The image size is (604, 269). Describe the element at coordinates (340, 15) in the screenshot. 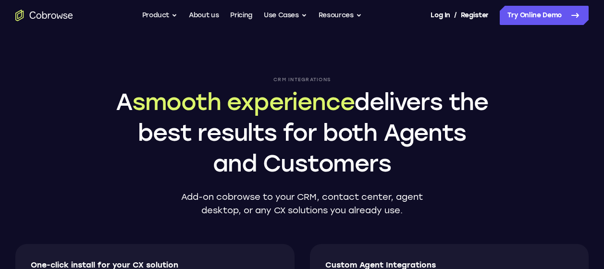

I see `button: Resources` at that location.